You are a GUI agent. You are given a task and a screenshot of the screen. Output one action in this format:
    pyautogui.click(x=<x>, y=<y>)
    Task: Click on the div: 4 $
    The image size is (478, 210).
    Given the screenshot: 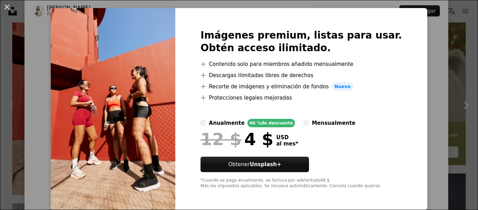 What is the action you would take?
    pyautogui.click(x=237, y=139)
    